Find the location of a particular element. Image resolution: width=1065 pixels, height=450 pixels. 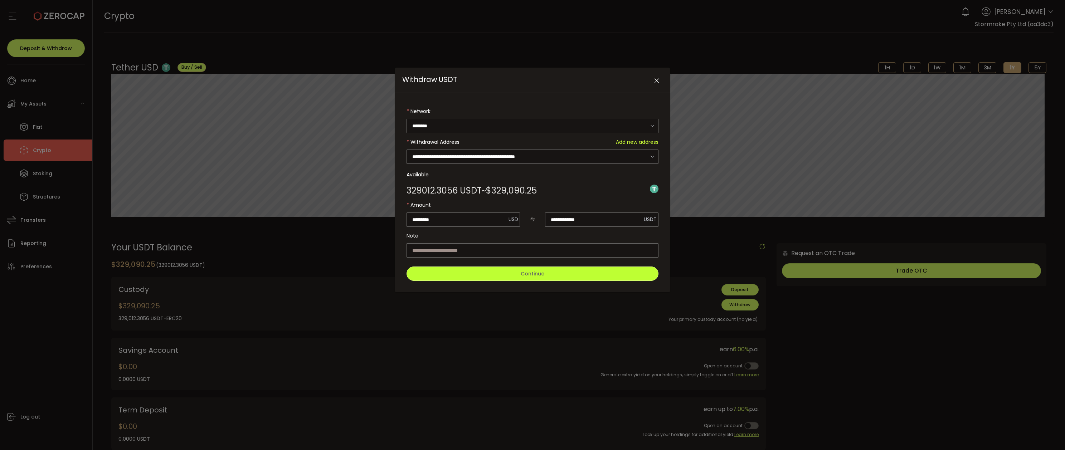

div: Withdraw USDT is located at coordinates (533, 180).